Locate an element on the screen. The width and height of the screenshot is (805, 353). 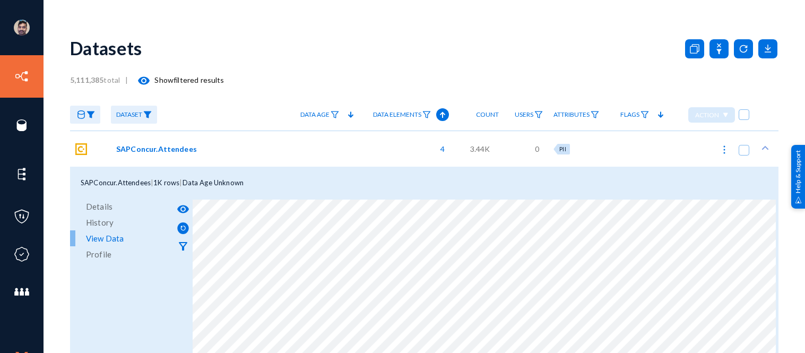
img: ACg8ocK1ZkZ6gbMmCU1AeqPIsBvrTWeY1xNXvgxNjkUXxjcqAiPEIvU=s96-c is located at coordinates (22, 28).